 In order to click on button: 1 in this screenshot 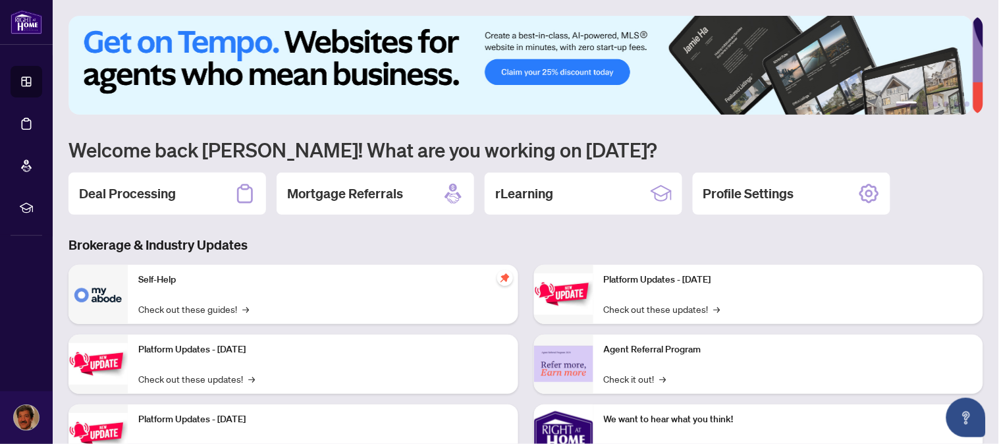, I will do `click(906, 104)`.